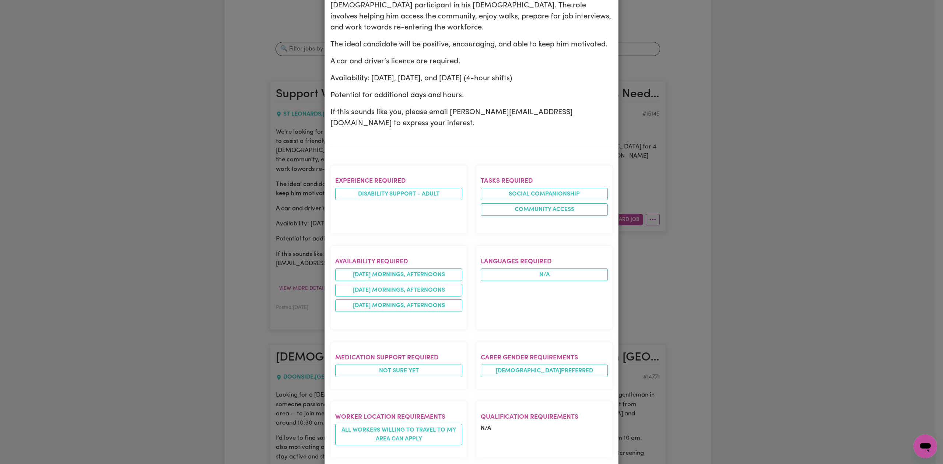  Describe the element at coordinates (544, 210) in the screenshot. I see `li: Community access` at that location.